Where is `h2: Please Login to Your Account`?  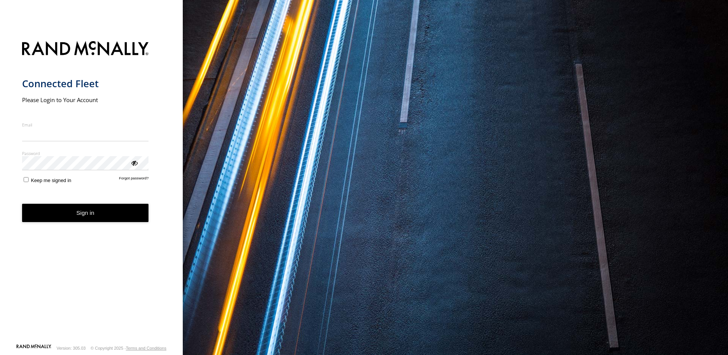
h2: Please Login to Your Account is located at coordinates (85, 100).